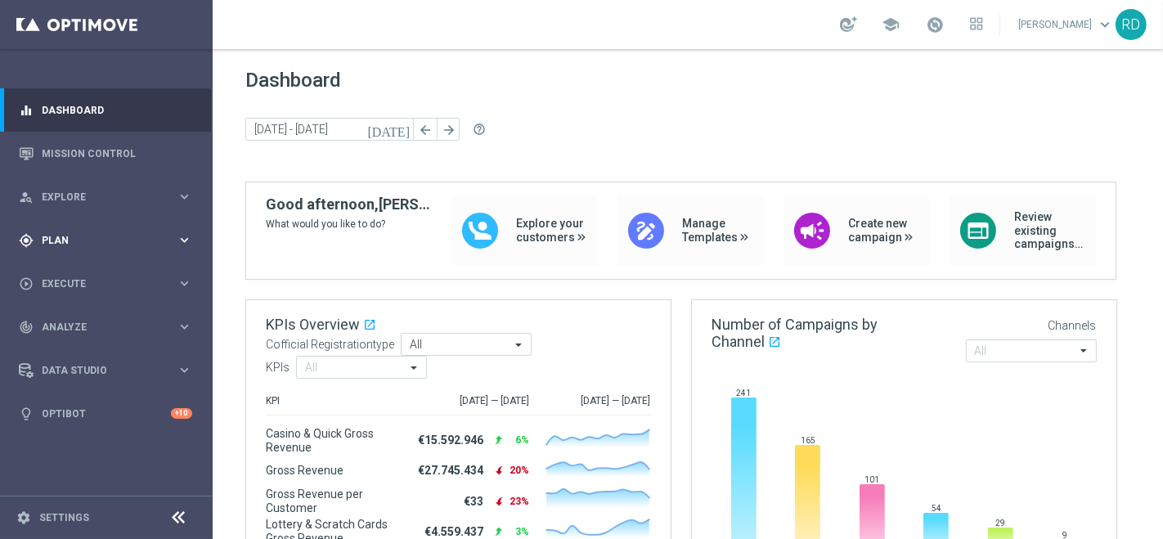  What do you see at coordinates (105, 327) in the screenshot?
I see `button: track_changes Analyze keyboard_arrow_right` at bounding box center [105, 327].